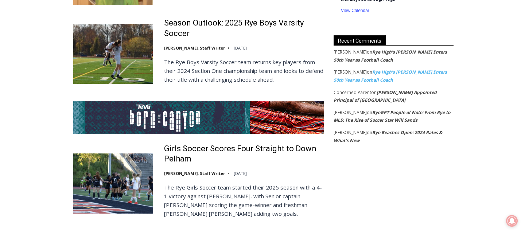 The height and width of the screenshot is (234, 525). What do you see at coordinates (359, 40) in the screenshot?
I see `span: Recent Comments` at bounding box center [359, 40].